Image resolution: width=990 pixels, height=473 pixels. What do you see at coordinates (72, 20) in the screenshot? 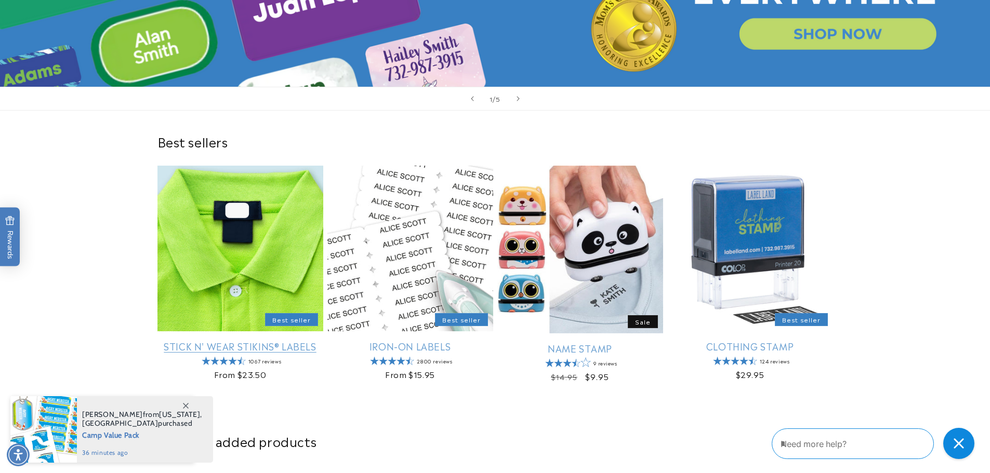
I see `textarea: Type your message here` at bounding box center [72, 20].